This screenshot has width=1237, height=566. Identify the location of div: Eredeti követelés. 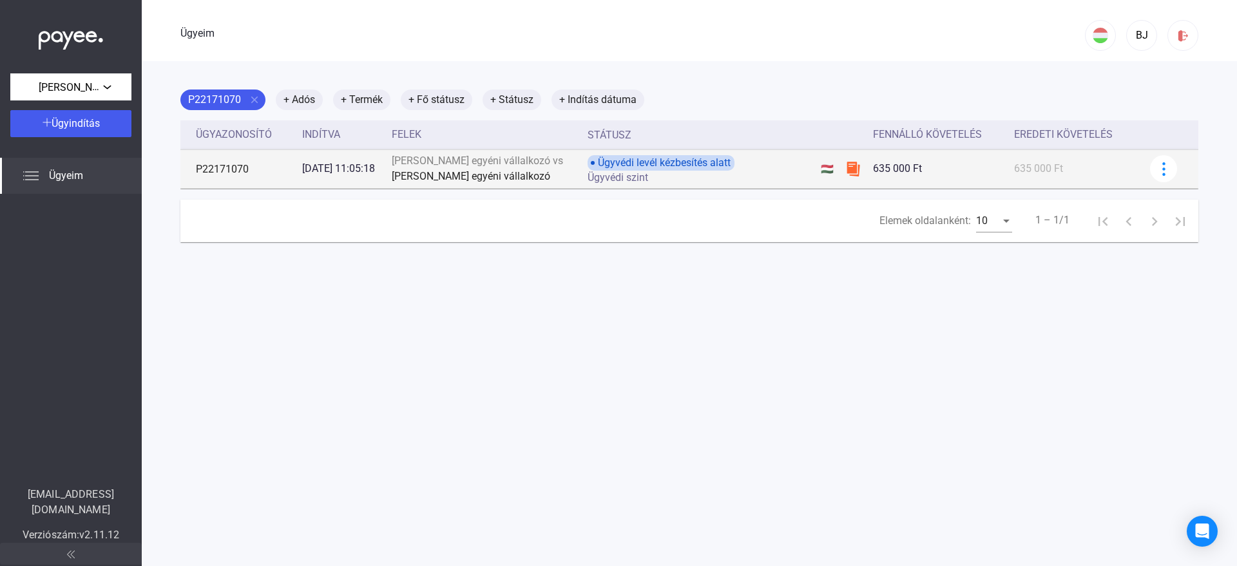
(1074, 135).